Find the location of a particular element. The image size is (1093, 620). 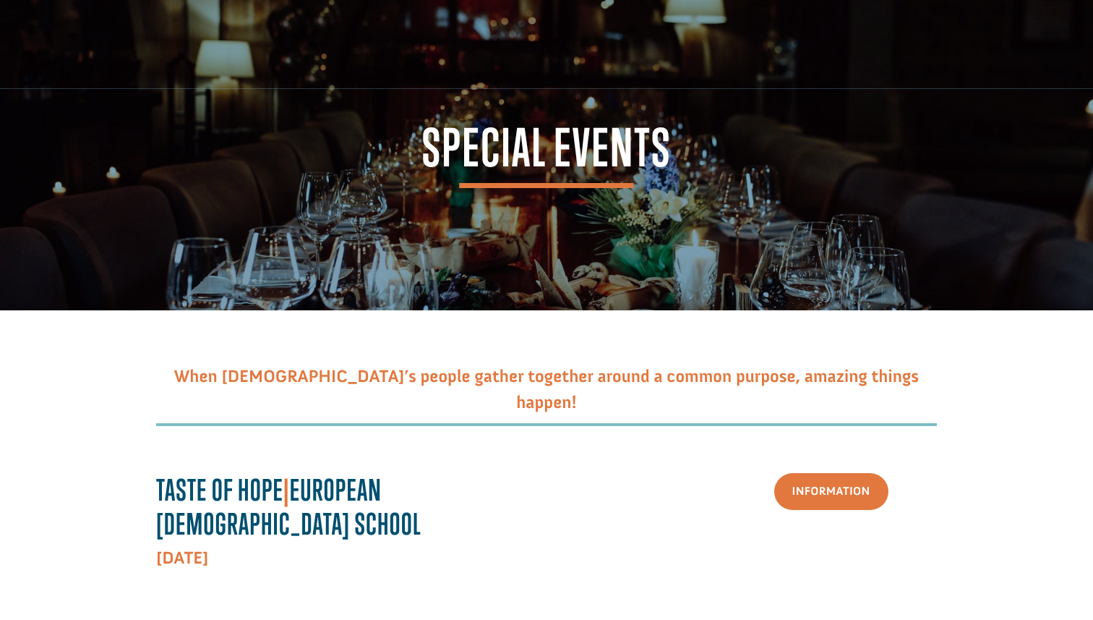

a: Information is located at coordinates (831, 491).